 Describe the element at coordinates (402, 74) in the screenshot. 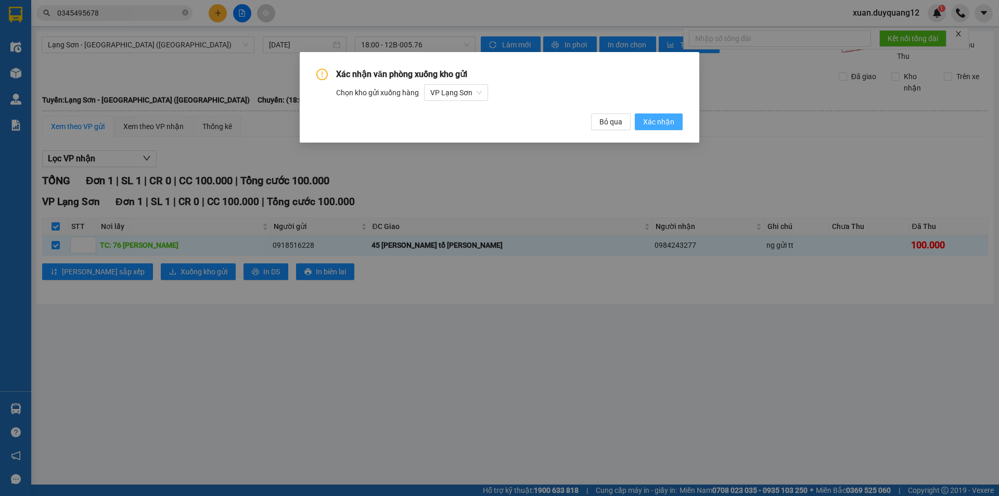

I see `span: Xác nhận văn phòng xuống kho gửi` at that location.